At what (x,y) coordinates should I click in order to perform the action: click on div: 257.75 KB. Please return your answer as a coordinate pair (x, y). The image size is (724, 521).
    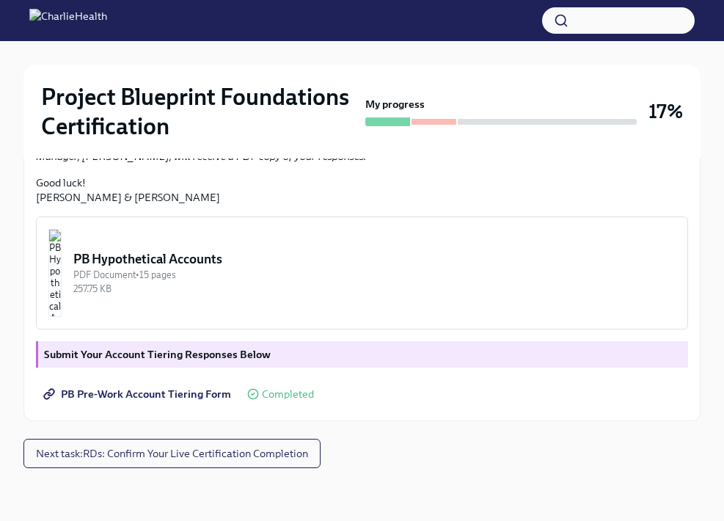
    Looking at the image, I should click on (374, 288).